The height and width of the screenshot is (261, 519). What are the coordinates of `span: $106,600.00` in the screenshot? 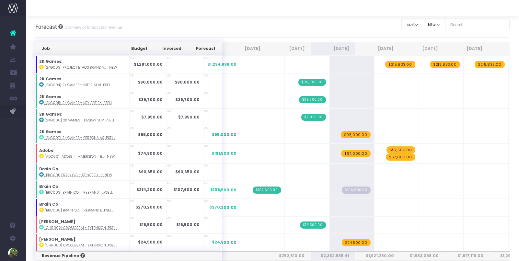 It's located at (223, 190).